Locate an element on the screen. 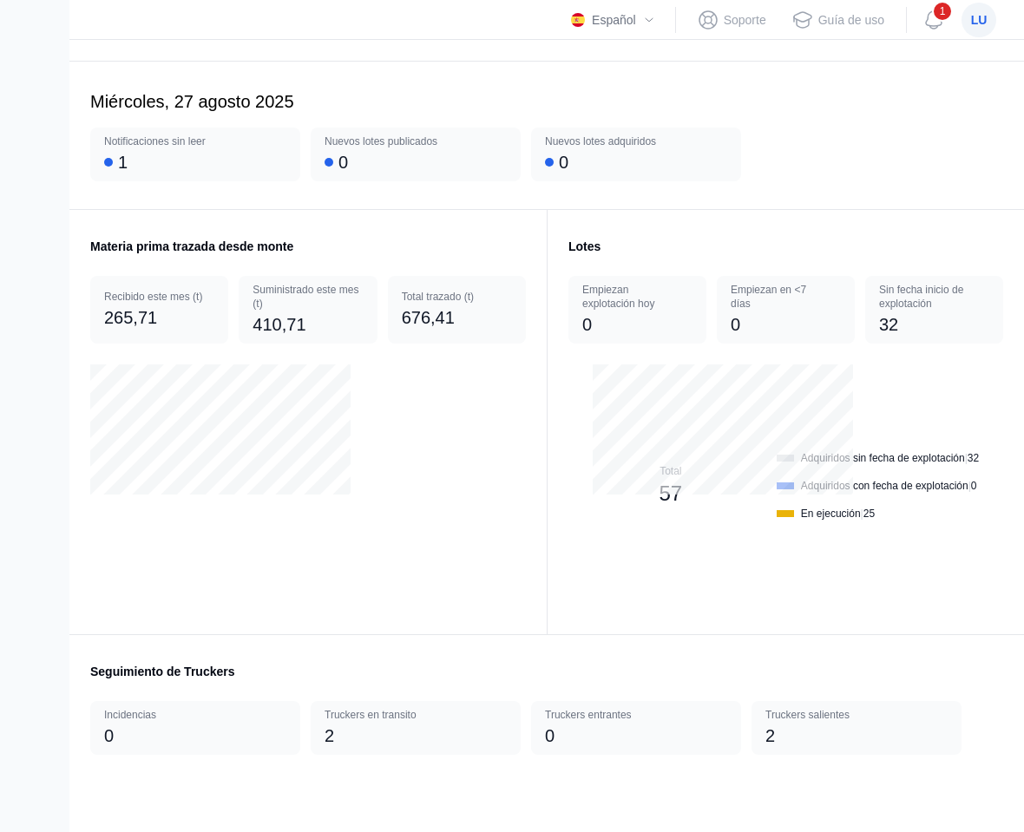  div: Truckers entrantes is located at coordinates (627, 715).